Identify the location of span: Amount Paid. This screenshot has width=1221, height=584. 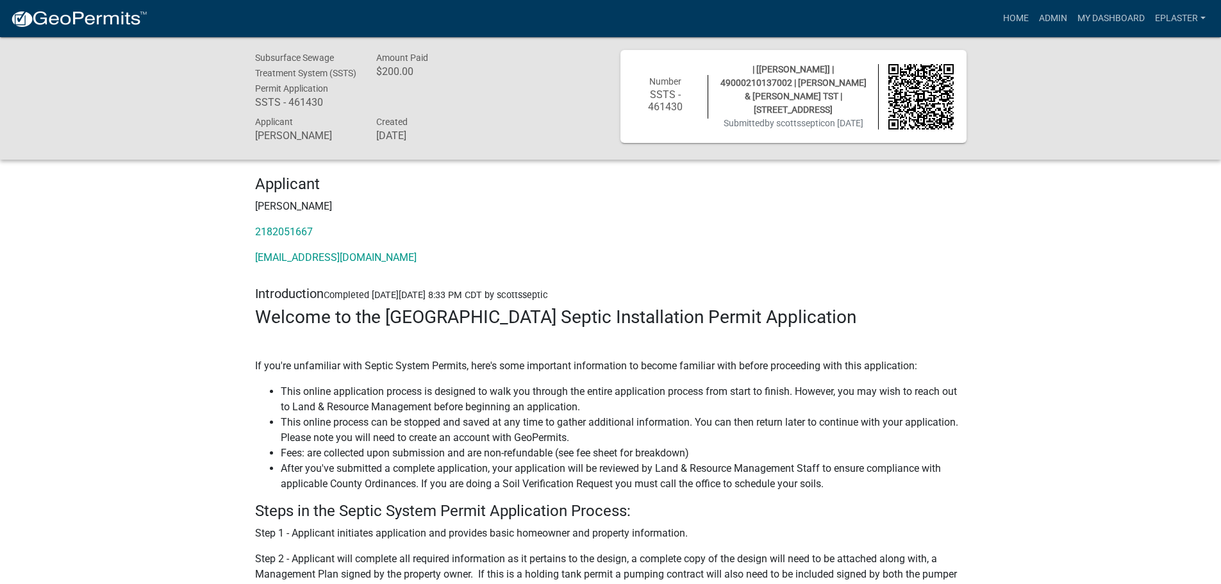
(402, 58).